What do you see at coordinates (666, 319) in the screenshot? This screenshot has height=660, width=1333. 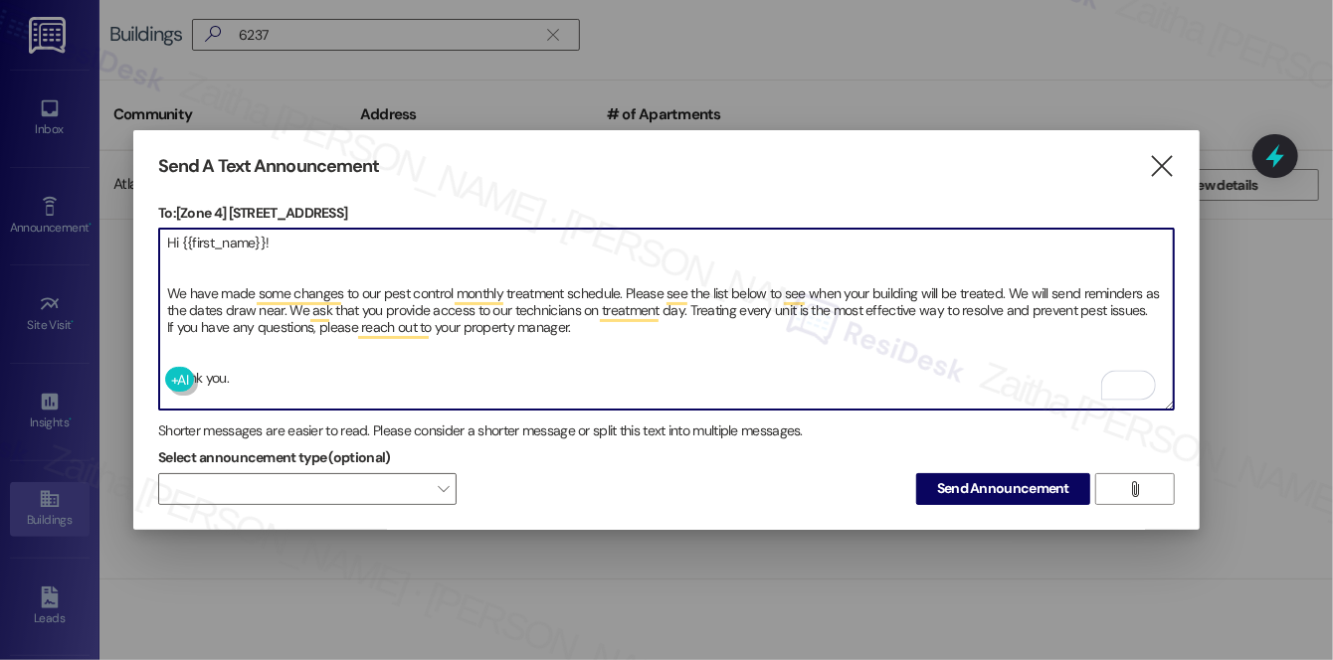 I see `div: To enrich screen reader interactions, please activate Accessibility in Grammarly extension settings` at bounding box center [666, 319].